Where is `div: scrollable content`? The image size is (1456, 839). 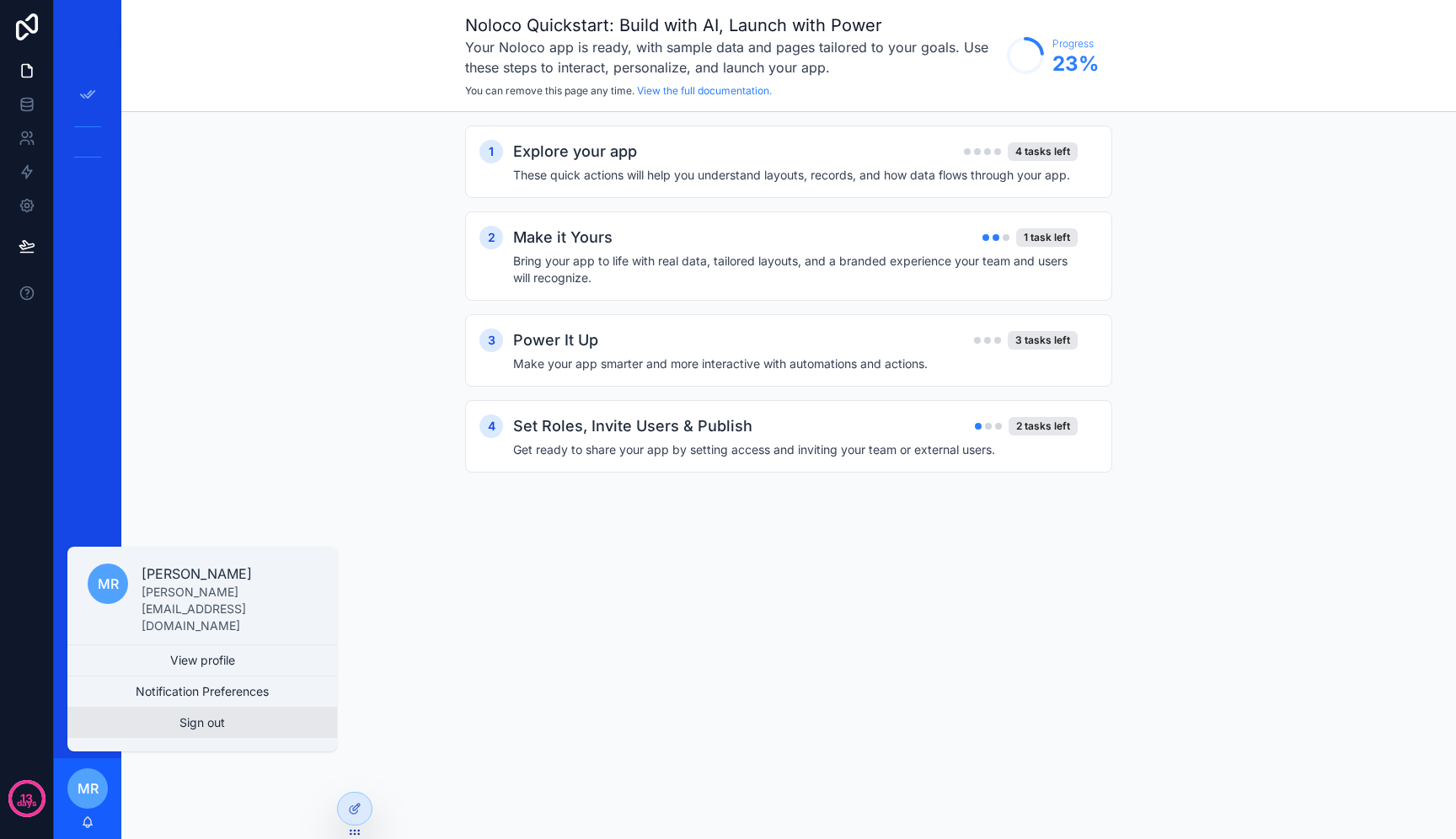
div: scrollable content is located at coordinates (87, 130).